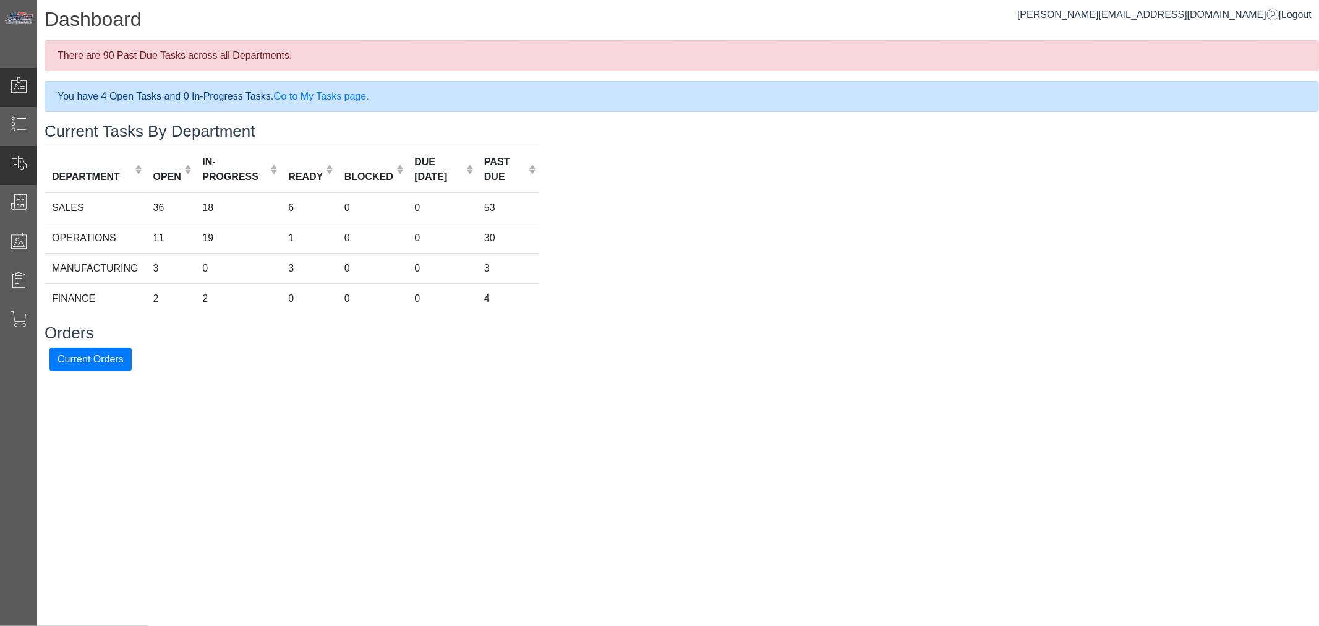 The width and height of the screenshot is (1319, 626). What do you see at coordinates (95, 298) in the screenshot?
I see `td: FINANCE` at bounding box center [95, 298].